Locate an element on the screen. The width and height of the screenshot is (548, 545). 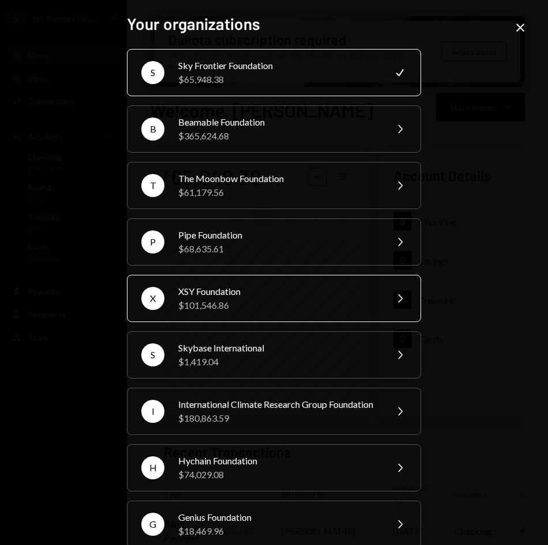
div: Hychain Foundation is located at coordinates (278, 461).